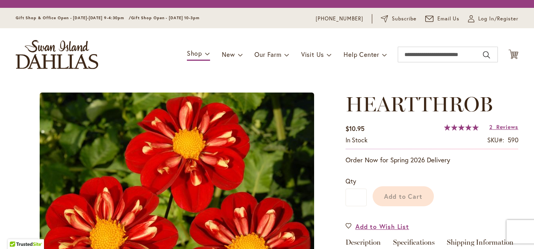 Image resolution: width=534 pixels, height=249 pixels. What do you see at coordinates (486, 55) in the screenshot?
I see `button: Search` at bounding box center [486, 55].